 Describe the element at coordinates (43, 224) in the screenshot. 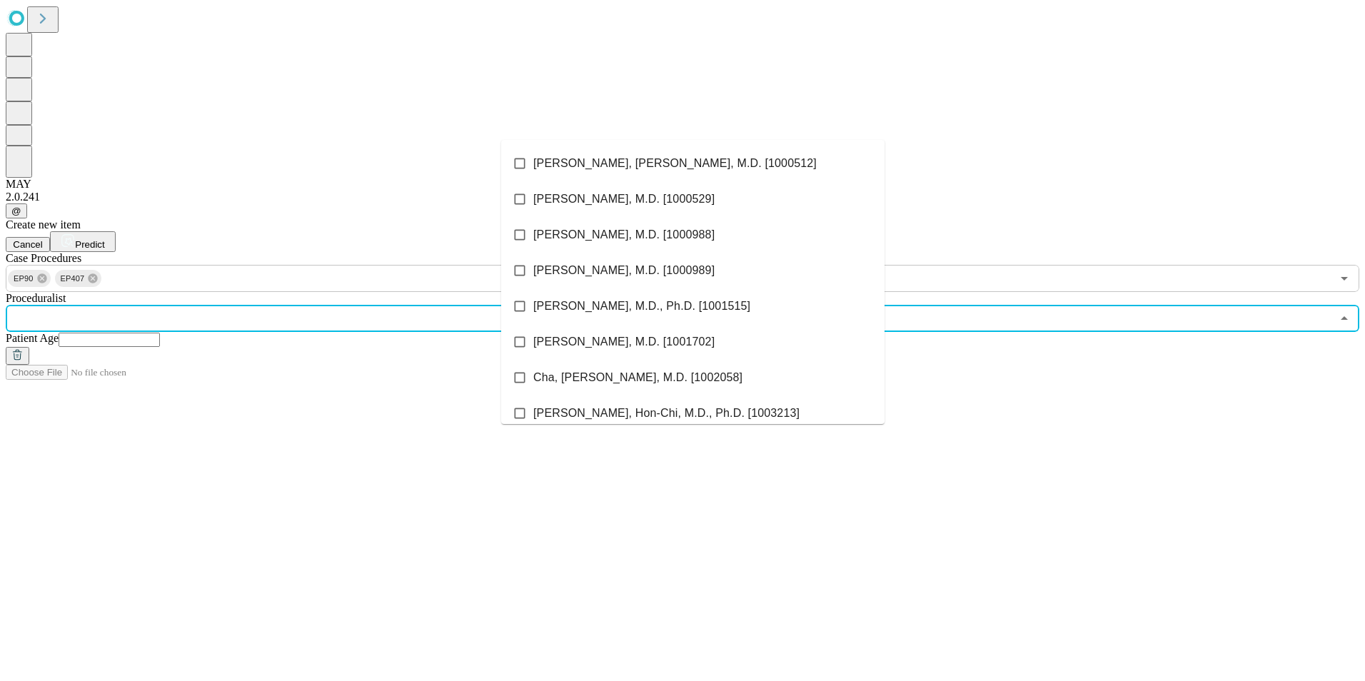

I see `span: Create new item` at that location.